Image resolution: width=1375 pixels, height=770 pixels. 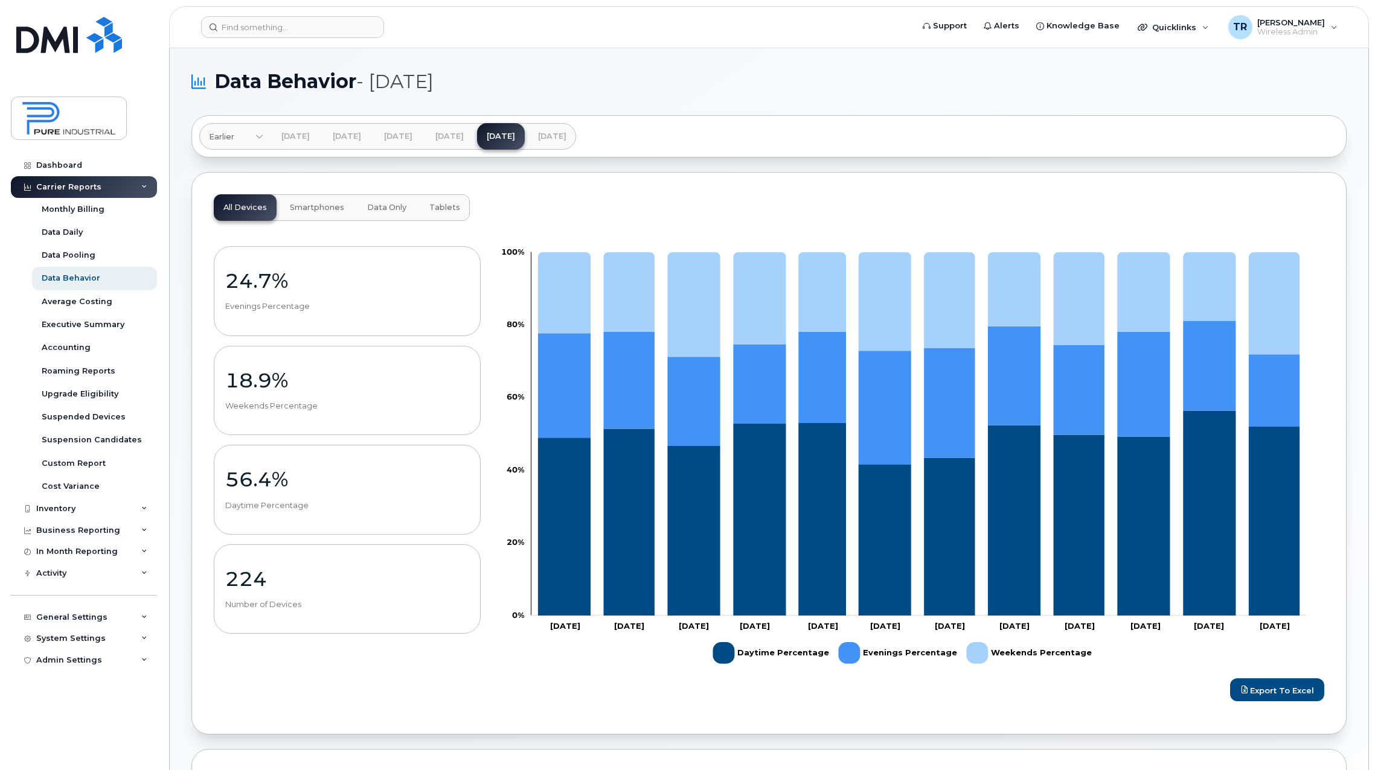 I want to click on a: Export to Excel, so click(x=1277, y=690).